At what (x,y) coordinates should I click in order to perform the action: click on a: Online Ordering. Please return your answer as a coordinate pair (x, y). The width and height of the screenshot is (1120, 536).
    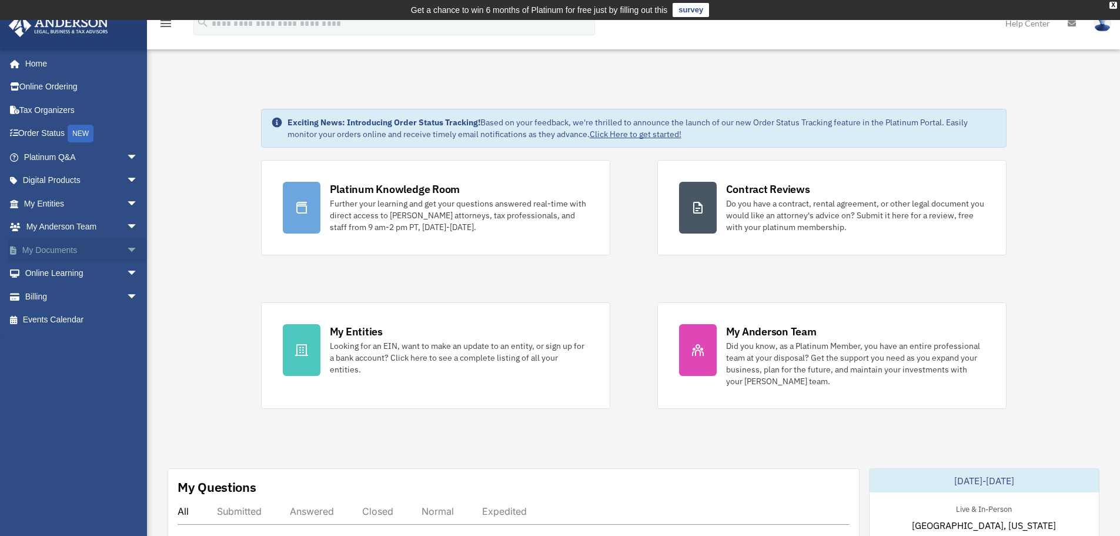
    Looking at the image, I should click on (82, 87).